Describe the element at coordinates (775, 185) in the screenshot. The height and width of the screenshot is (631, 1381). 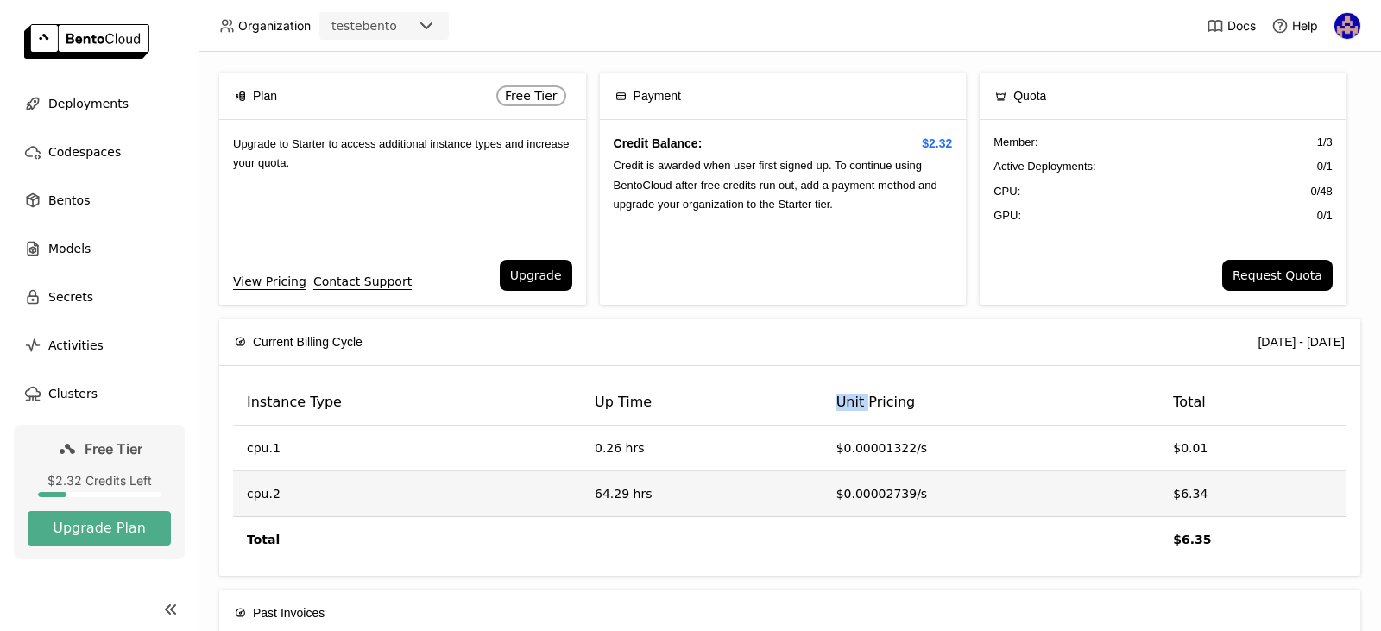
I see `span: Credit is awarded when user first signed up. To continue using BentoCloud after free credits run ...` at that location.